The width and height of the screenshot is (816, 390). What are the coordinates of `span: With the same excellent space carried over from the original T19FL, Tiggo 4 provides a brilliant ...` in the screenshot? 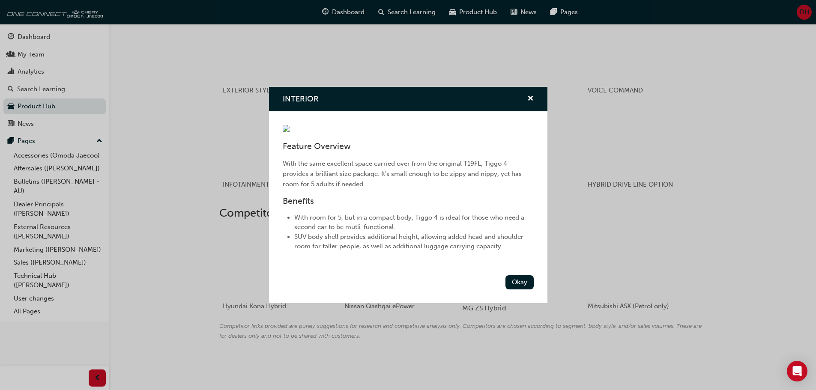 It's located at (403, 174).